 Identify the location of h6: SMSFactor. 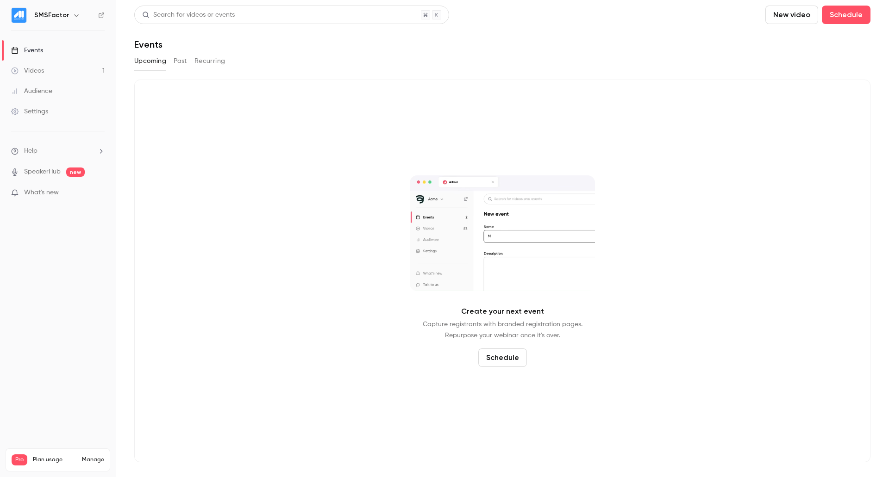
(51, 15).